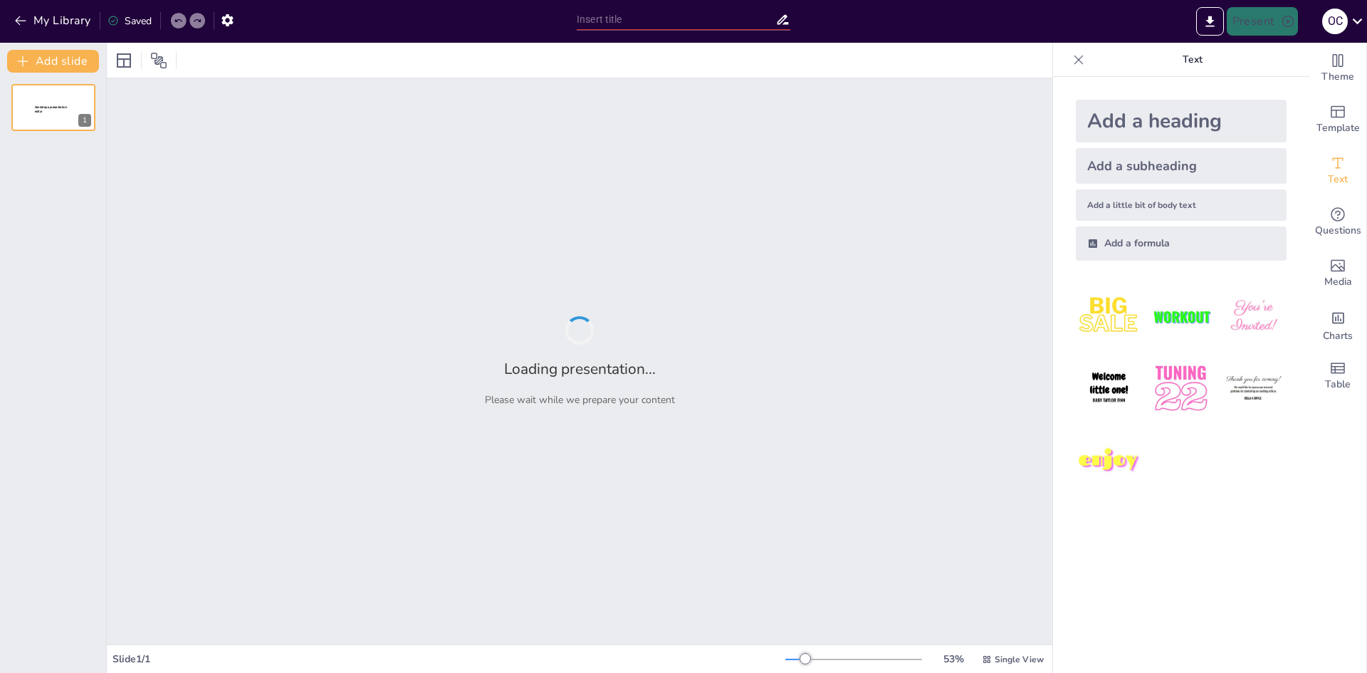  I want to click on img: 6.jpeg, so click(1253, 388).